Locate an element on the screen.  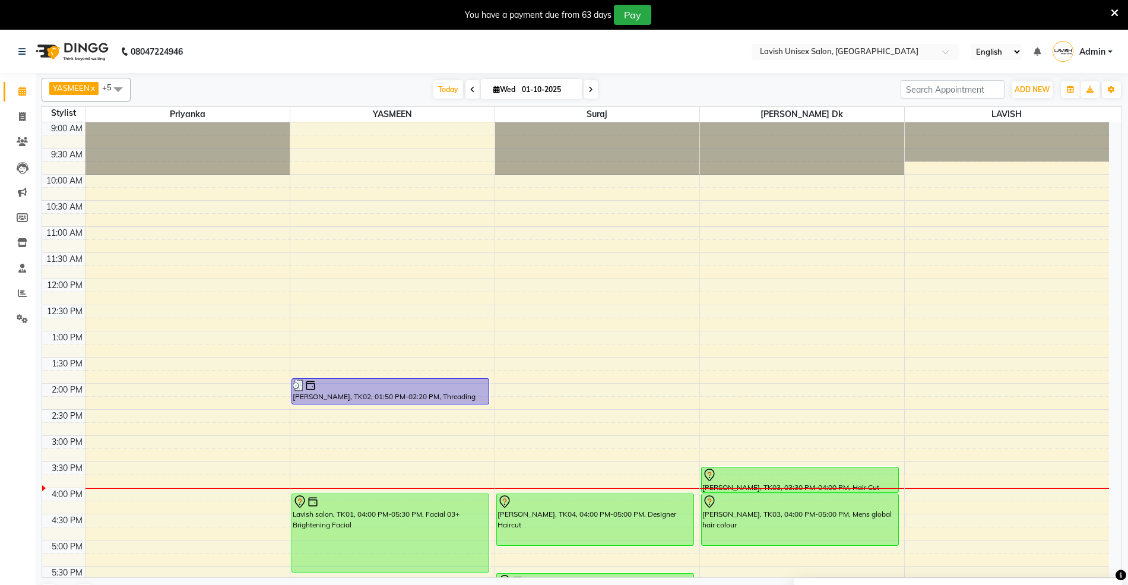
span: +5 is located at coordinates (111, 87).